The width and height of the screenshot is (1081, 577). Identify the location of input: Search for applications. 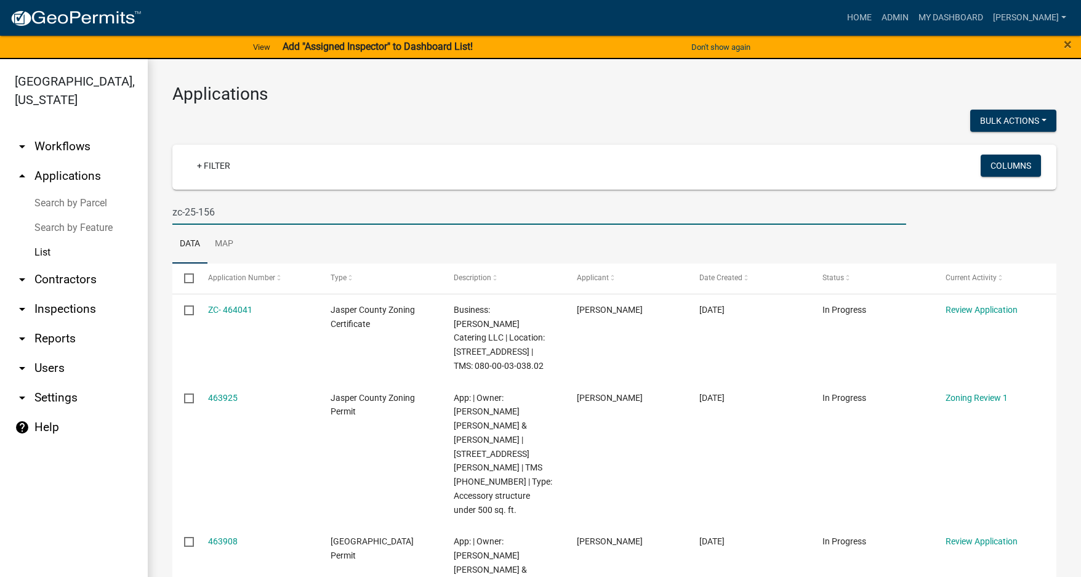
(539, 212).